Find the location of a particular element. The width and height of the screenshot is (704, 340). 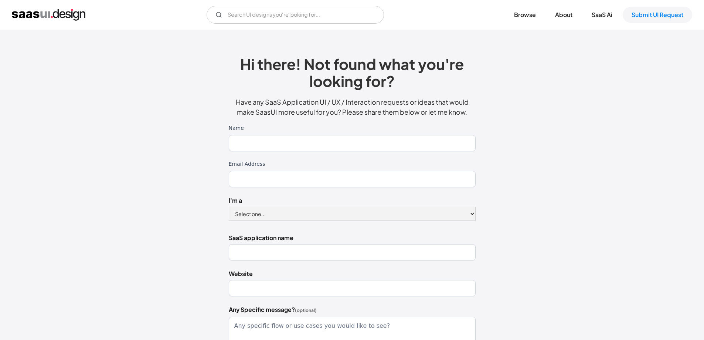

strong: (optional) is located at coordinates (306, 310).